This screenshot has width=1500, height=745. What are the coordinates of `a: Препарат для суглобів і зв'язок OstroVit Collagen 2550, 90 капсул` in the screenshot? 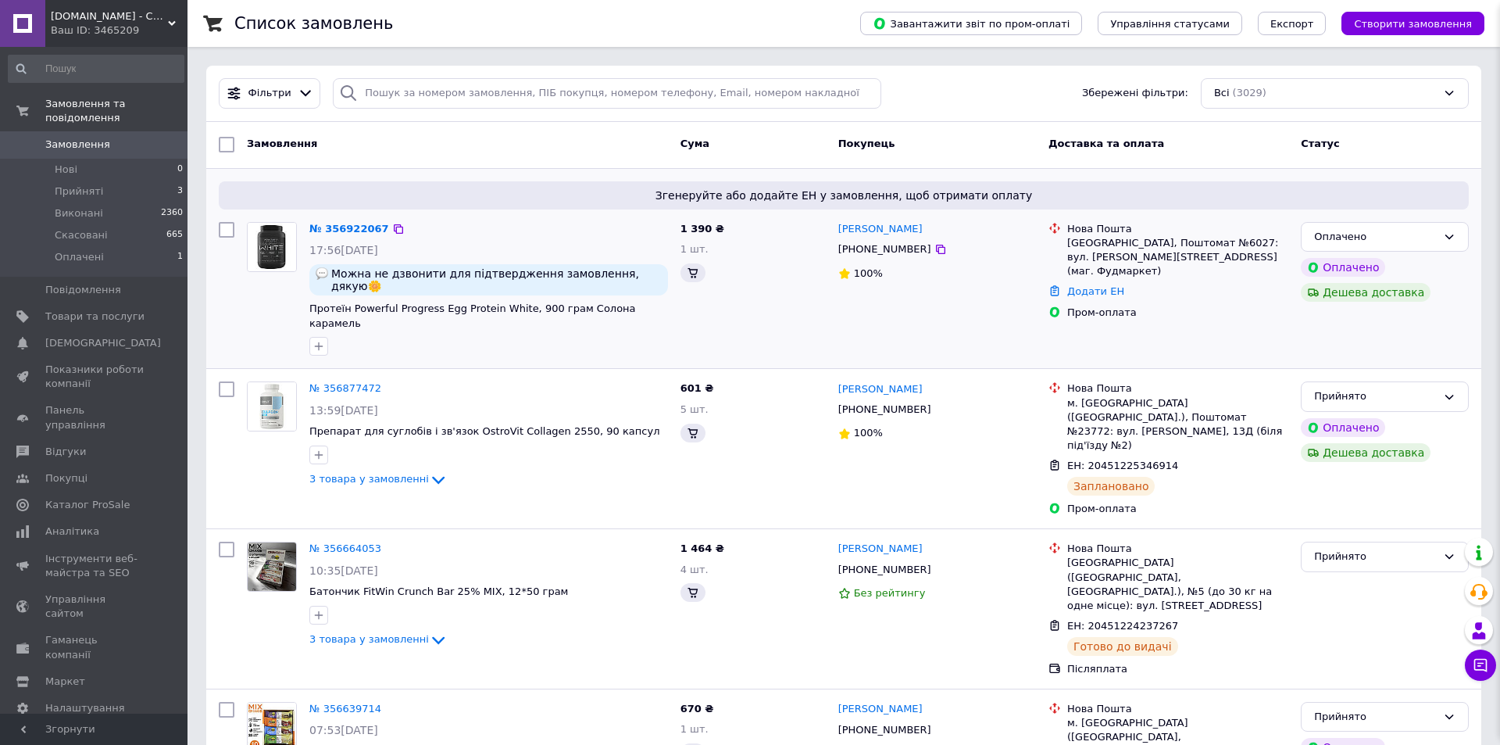 It's located at (484, 430).